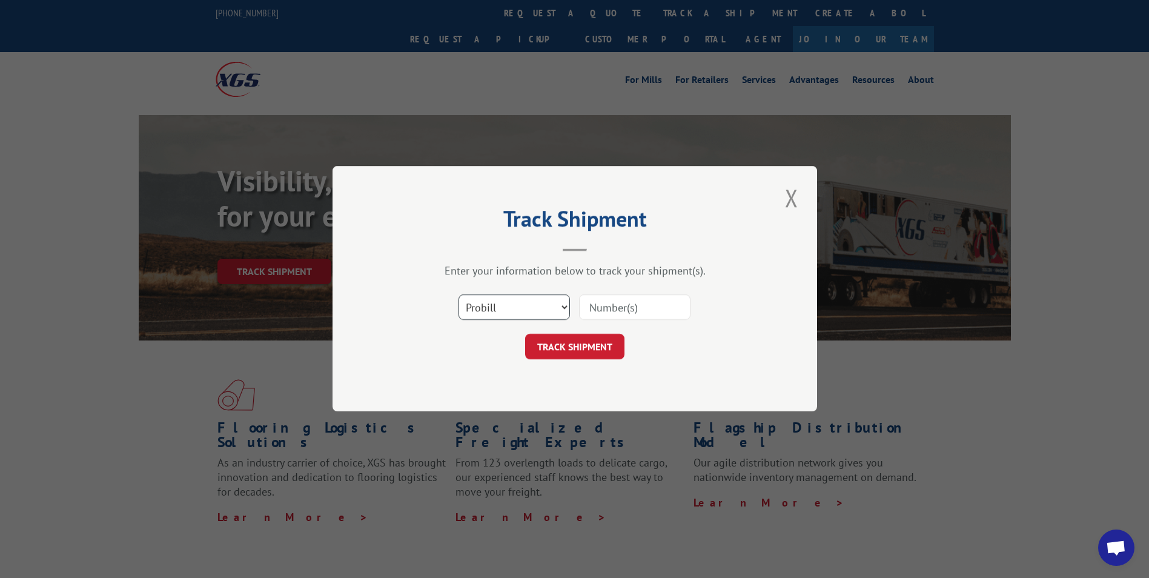 This screenshot has width=1149, height=578. What do you see at coordinates (575, 347) in the screenshot?
I see `button: TRACK SHIPMENT` at bounding box center [575, 347].